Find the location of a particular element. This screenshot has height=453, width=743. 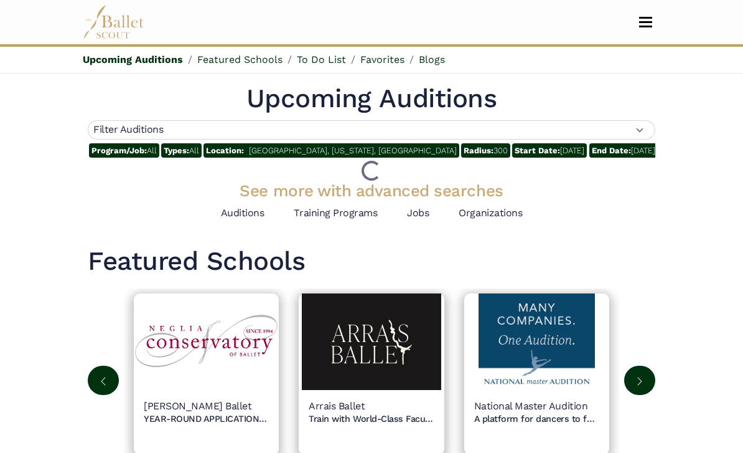

a: Upcoming Auditions is located at coordinates (133, 59).